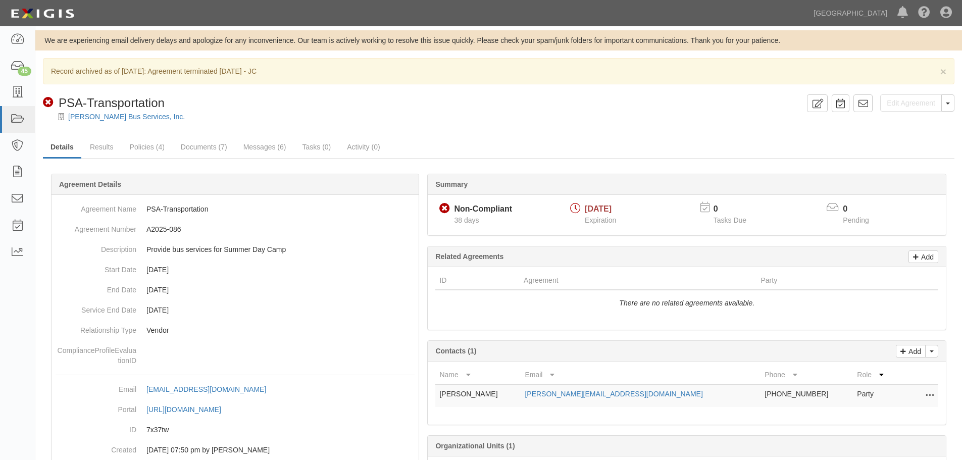  I want to click on b: Organizational Units (1), so click(474, 446).